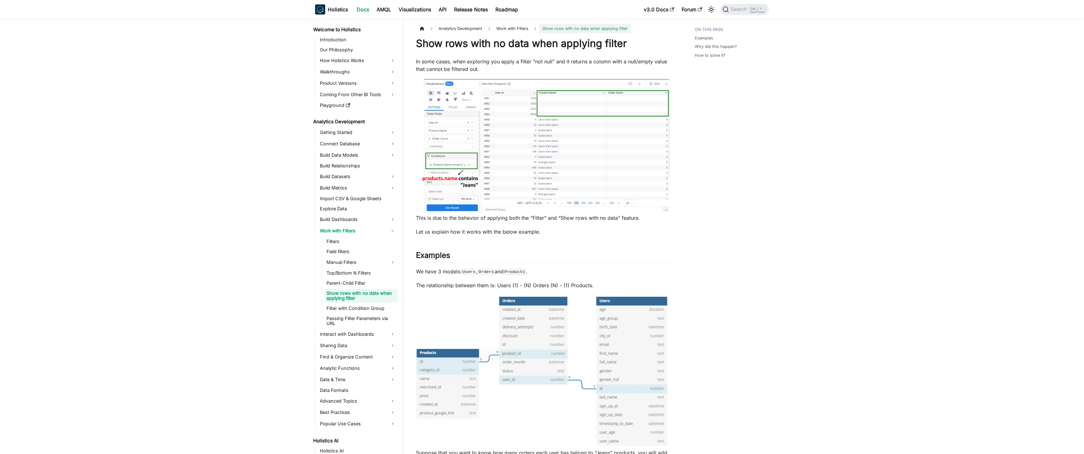 This screenshot has height=454, width=1084. I want to click on a: Show rows with no data when applying filter, so click(361, 296).